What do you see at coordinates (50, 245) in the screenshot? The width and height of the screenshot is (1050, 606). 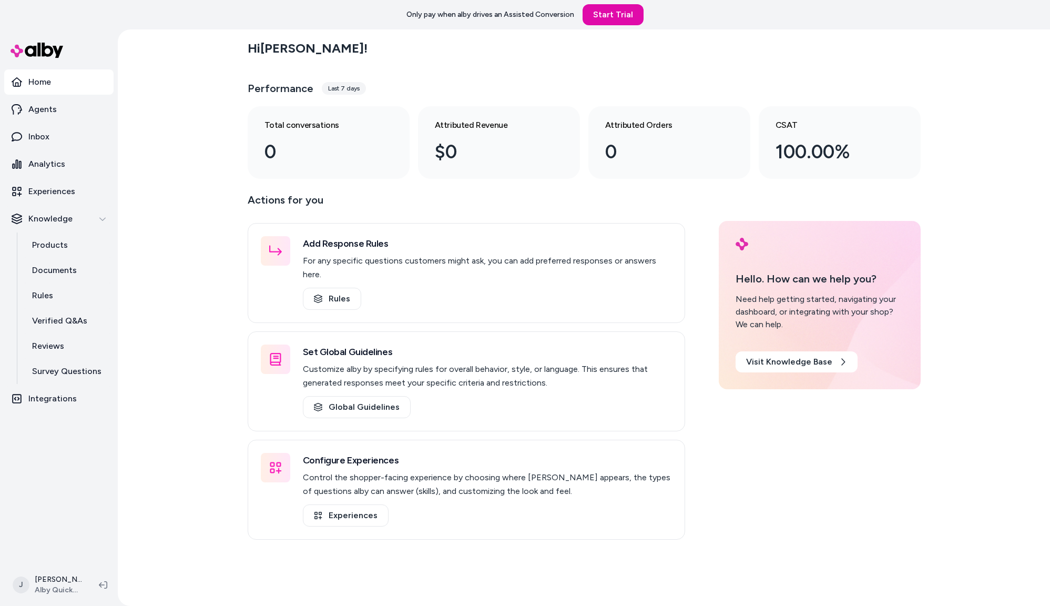 I see `p: Products` at bounding box center [50, 245].